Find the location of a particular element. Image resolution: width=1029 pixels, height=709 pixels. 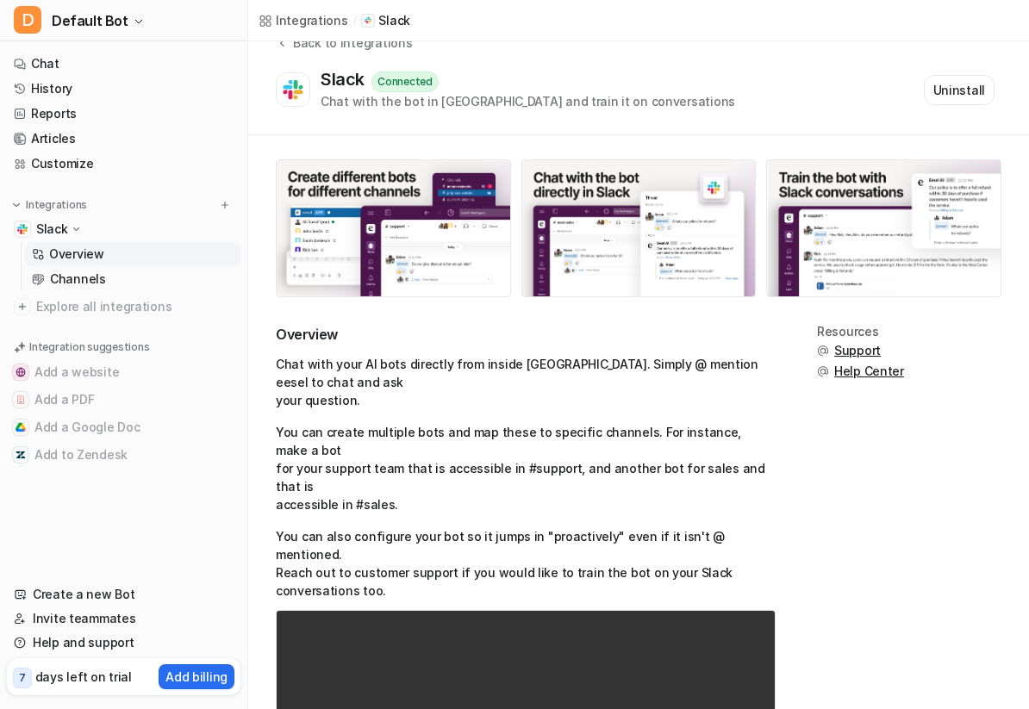

button: Add a websiteAdd a website is located at coordinates (123, 372).